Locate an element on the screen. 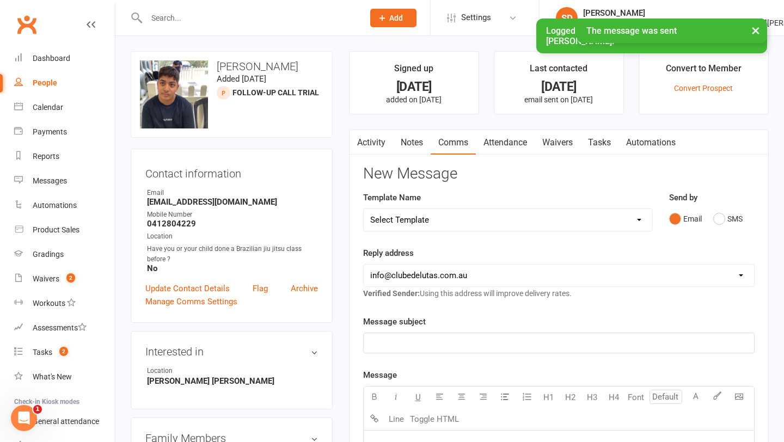 Image resolution: width=784 pixels, height=442 pixels. a: Workouts is located at coordinates (64, 303).